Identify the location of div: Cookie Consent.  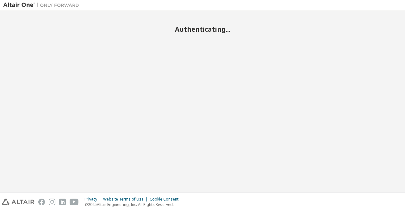
(166, 199).